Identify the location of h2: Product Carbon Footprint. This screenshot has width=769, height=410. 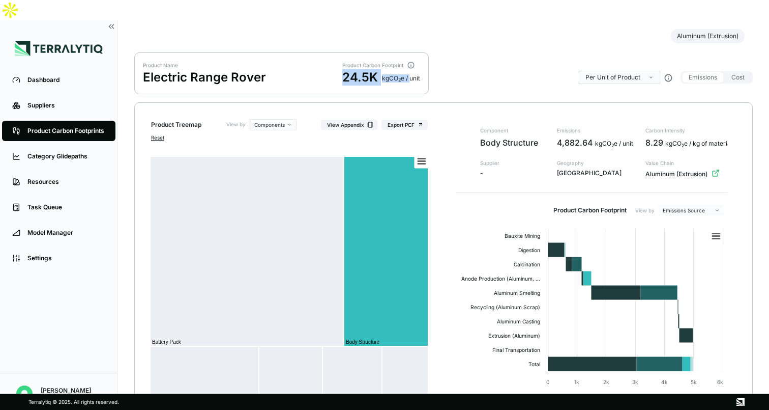
(590, 210).